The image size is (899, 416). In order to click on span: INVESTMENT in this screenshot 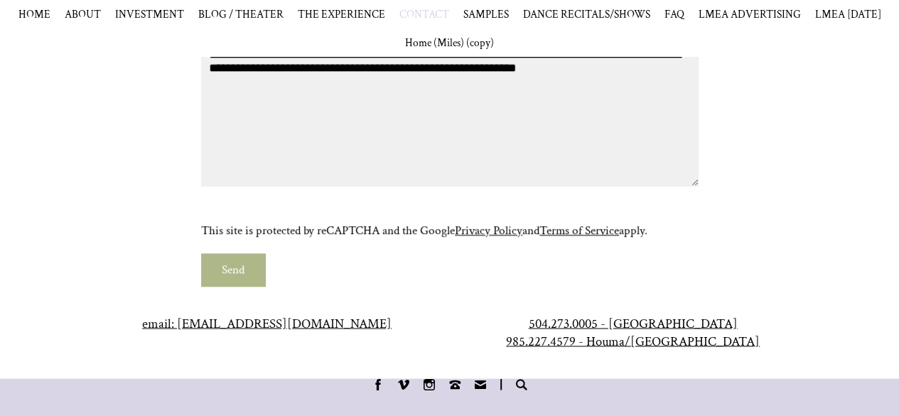, I will do `click(149, 14)`.